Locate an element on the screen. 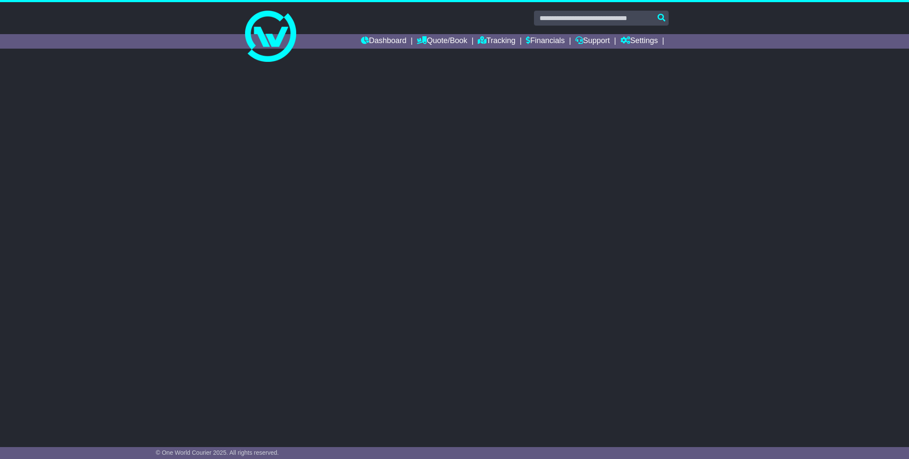  a: Dashboard is located at coordinates (384, 41).